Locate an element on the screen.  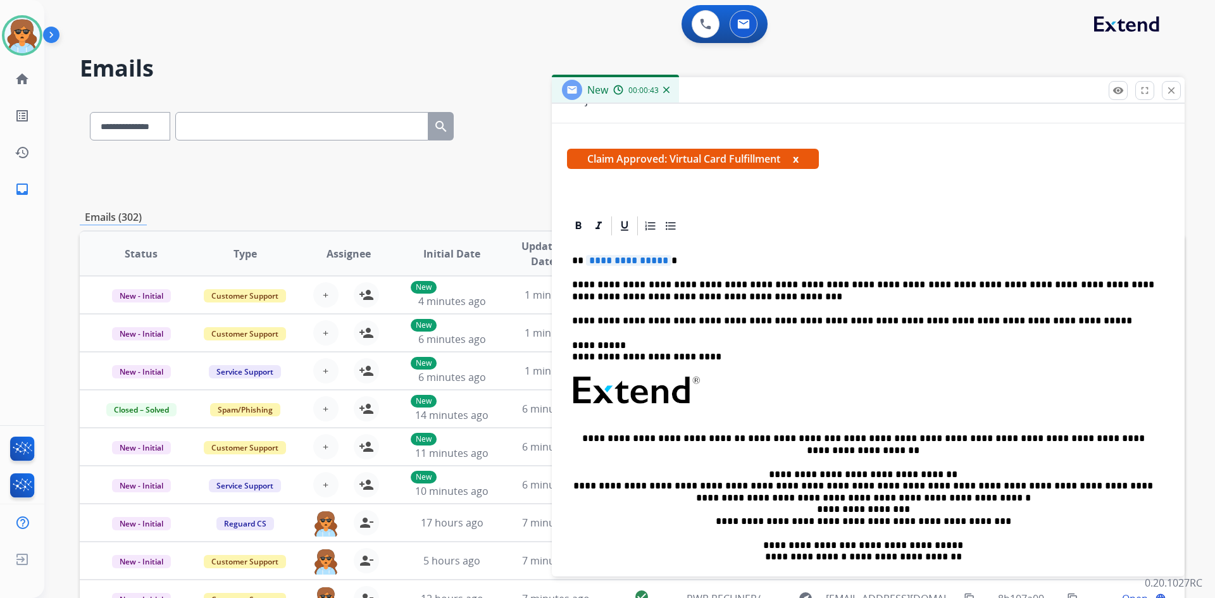
span: 14 minutes ago is located at coordinates (452, 415).